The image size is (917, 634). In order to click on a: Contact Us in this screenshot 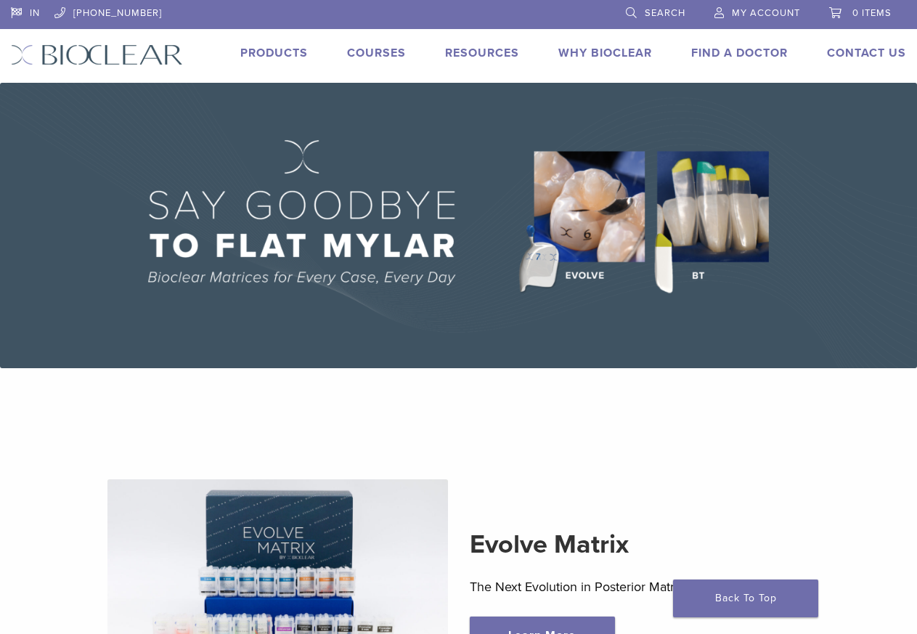, I will do `click(866, 53)`.